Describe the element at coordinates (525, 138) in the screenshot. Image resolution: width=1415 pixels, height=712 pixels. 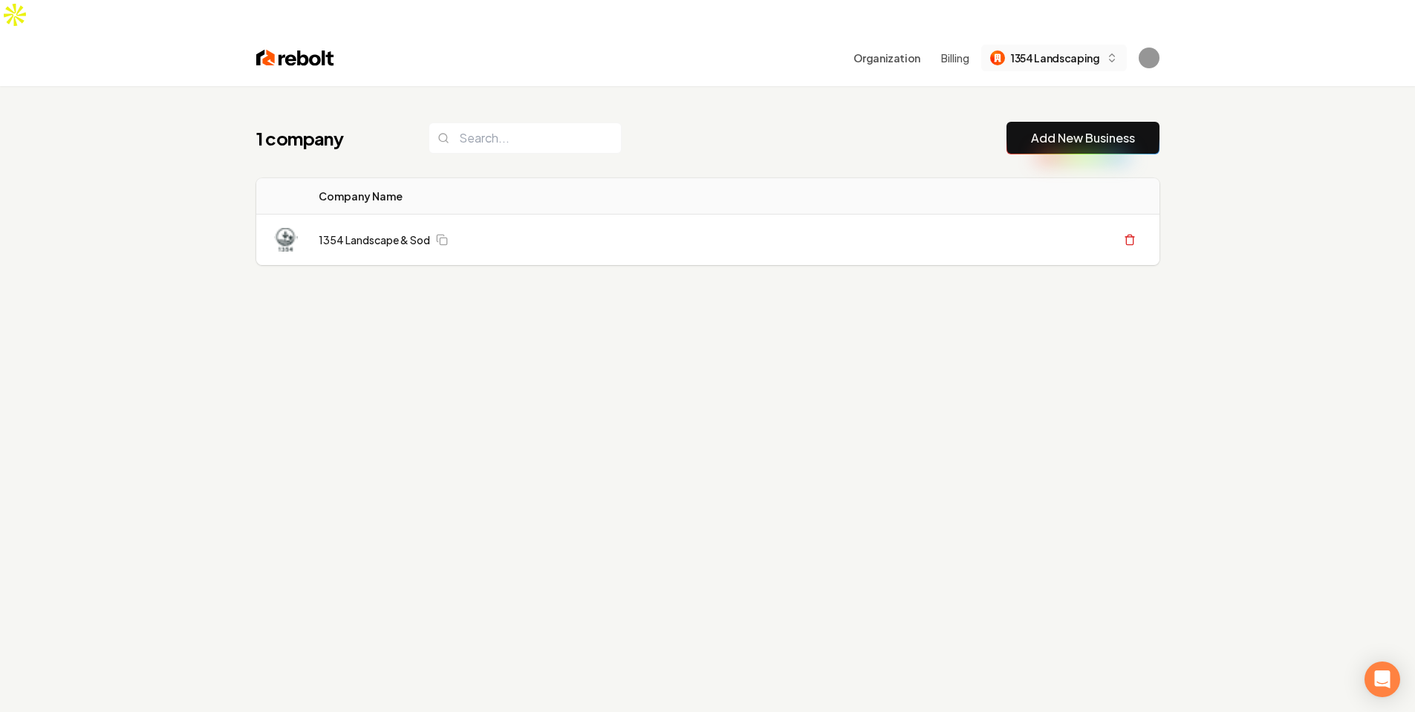
I see `input: Search...` at that location.